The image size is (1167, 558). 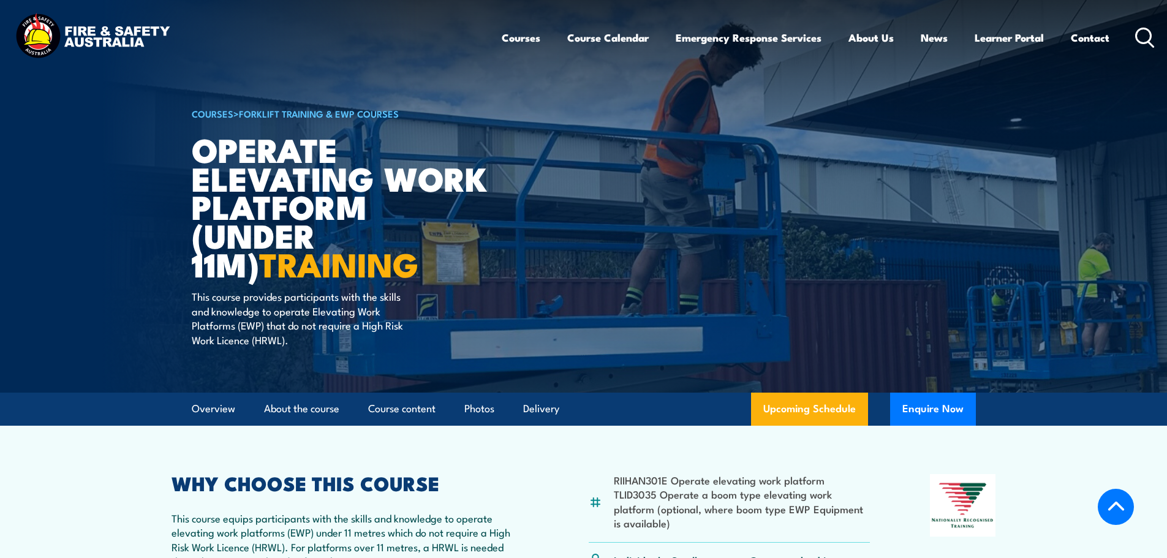 What do you see at coordinates (742, 509) in the screenshot?
I see `li: TLID3035 Operate a boom type elevating work platform (optional, where boom type EWP Equipment is ...` at bounding box center [742, 509].